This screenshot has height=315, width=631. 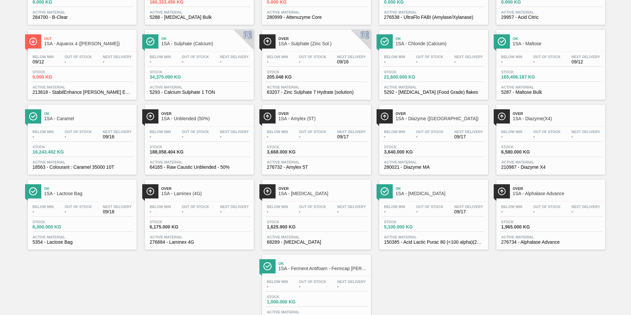 What do you see at coordinates (173, 227) in the screenshot?
I see `span: 6,175.000 KG` at bounding box center [173, 227].